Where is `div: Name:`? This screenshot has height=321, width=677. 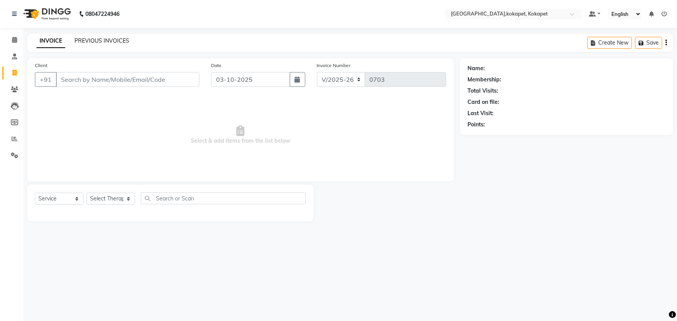 div: Name: is located at coordinates (476, 68).